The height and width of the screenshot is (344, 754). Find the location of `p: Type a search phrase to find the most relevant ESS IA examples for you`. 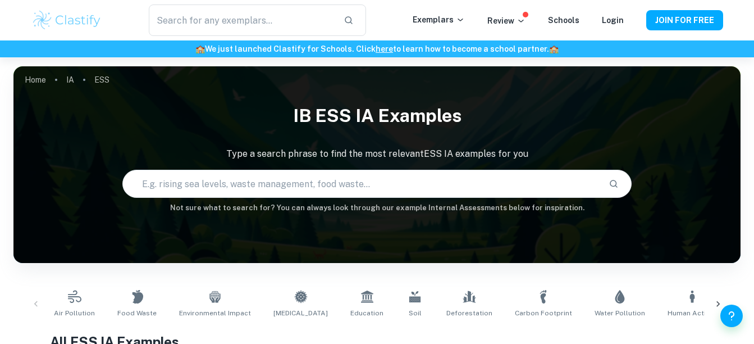

p: Type a search phrase to find the most relevant ESS IA examples for you is located at coordinates (377, 154).